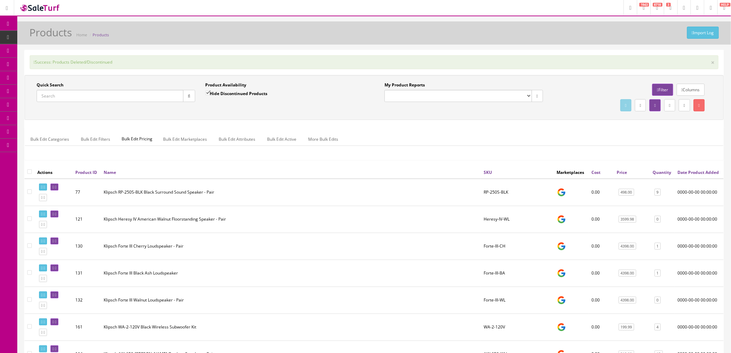 This screenshot has width=731, height=353. Describe the element at coordinates (110, 172) in the screenshot. I see `a: Name` at that location.